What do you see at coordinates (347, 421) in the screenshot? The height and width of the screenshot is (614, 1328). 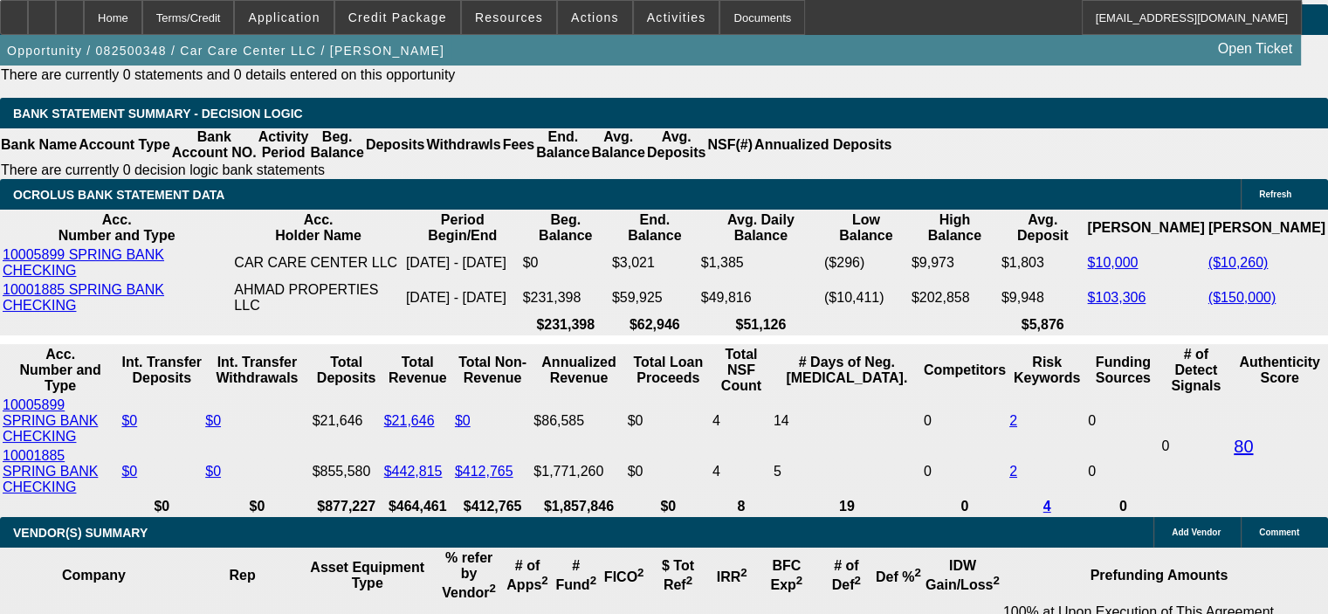 I see `td: $21,646` at bounding box center [347, 421].